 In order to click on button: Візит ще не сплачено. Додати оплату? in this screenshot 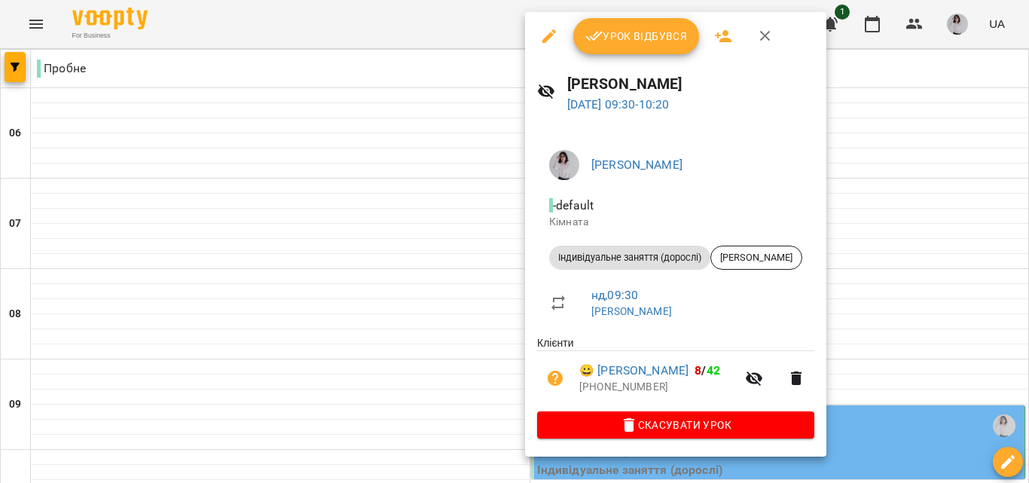, I will do `click(555, 378)`.